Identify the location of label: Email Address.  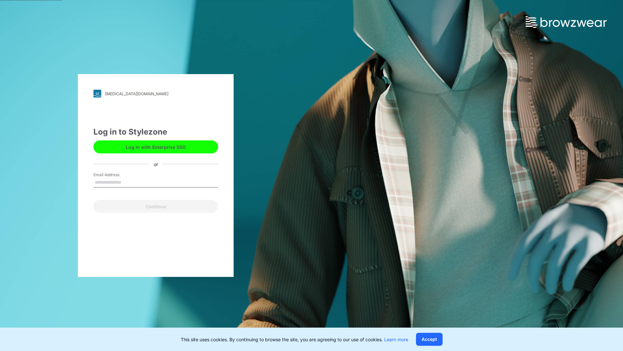
(116, 175).